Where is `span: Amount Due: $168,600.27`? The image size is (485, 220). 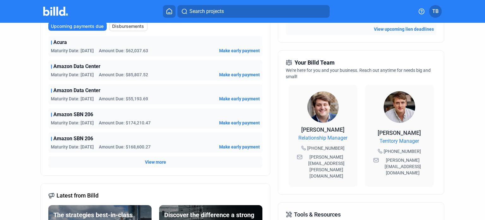 span: Amount Due: $168,600.27 is located at coordinates (125, 147).